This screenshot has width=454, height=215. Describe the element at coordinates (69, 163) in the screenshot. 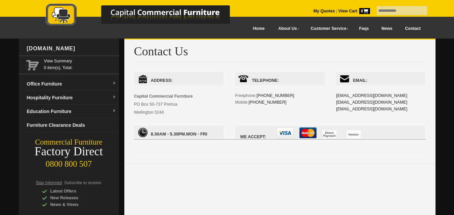

I see `div: 0800 800 507` at that location.